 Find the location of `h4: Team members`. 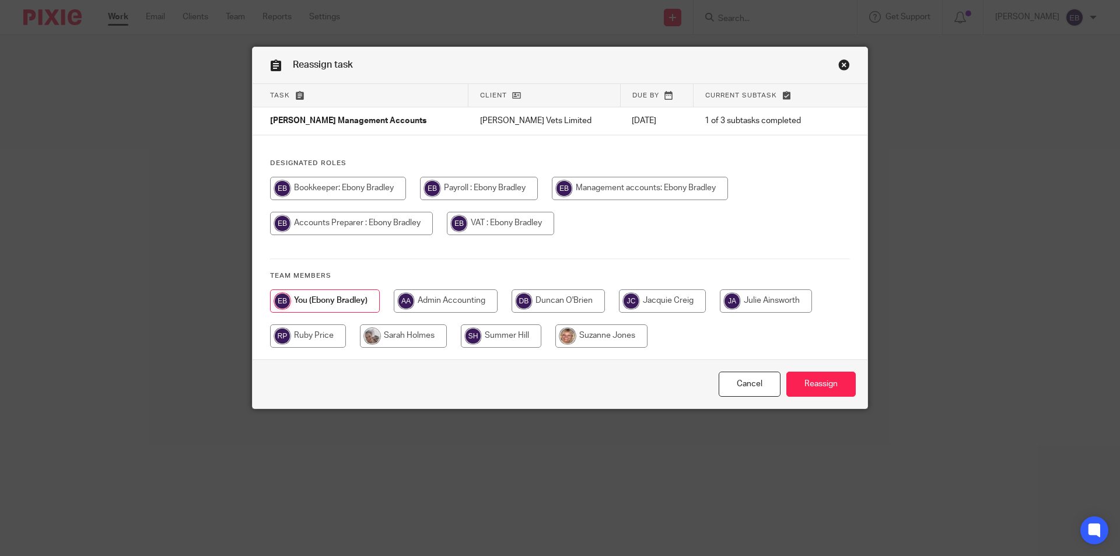

h4: Team members is located at coordinates (560, 276).